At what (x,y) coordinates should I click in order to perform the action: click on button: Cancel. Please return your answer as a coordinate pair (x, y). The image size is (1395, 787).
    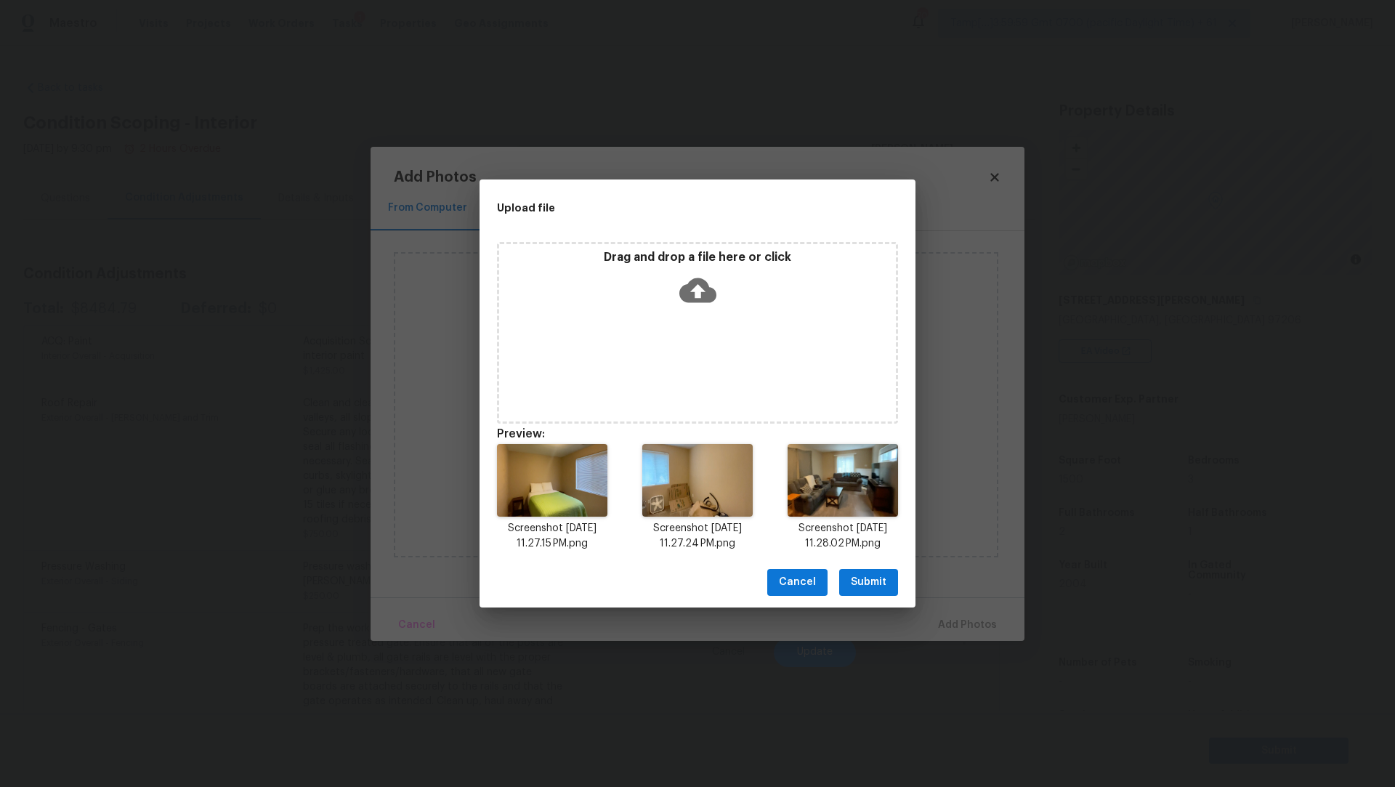
    Looking at the image, I should click on (797, 582).